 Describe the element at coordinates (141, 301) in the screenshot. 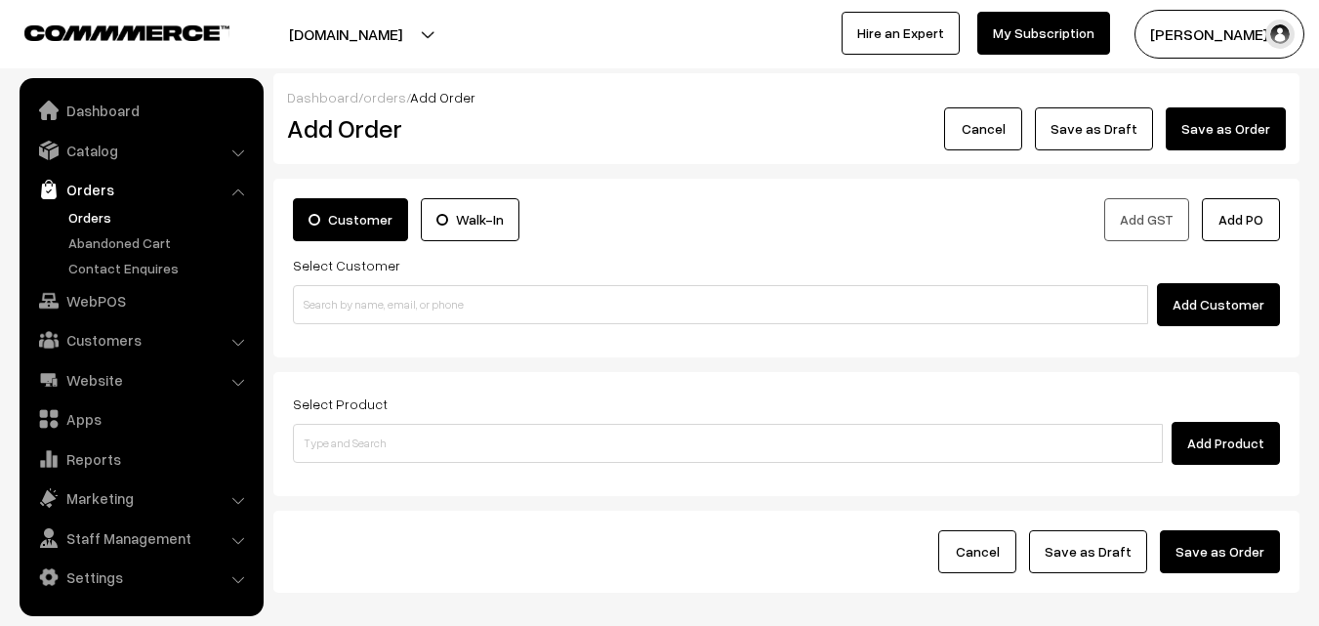

I see `a: WebPOS` at that location.